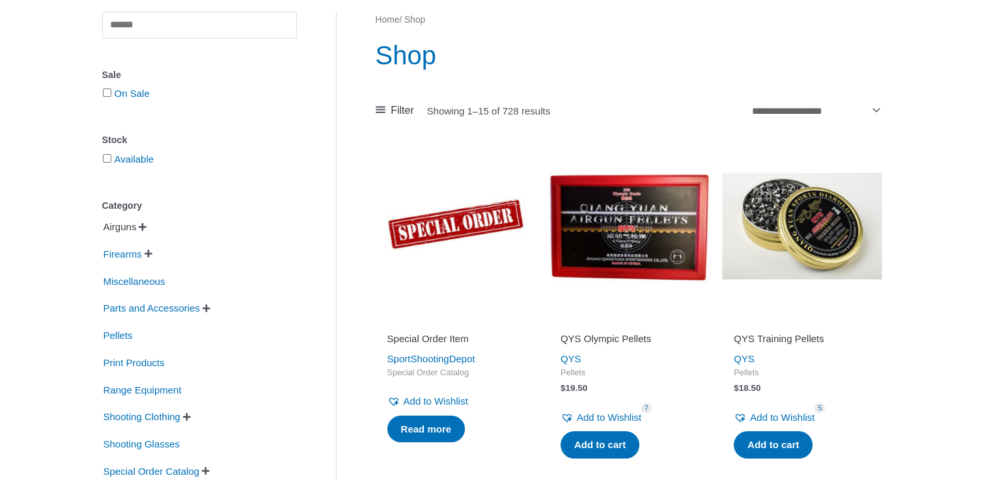 Image resolution: width=985 pixels, height=480 pixels. Describe the element at coordinates (746, 388) in the screenshot. I see `bdi: 18.50` at that location.